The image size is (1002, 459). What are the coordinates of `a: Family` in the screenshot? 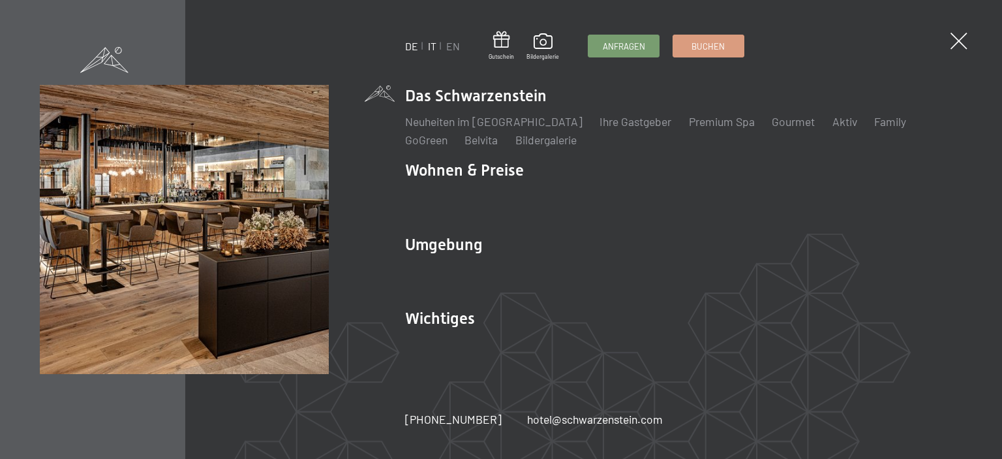 It's located at (890, 121).